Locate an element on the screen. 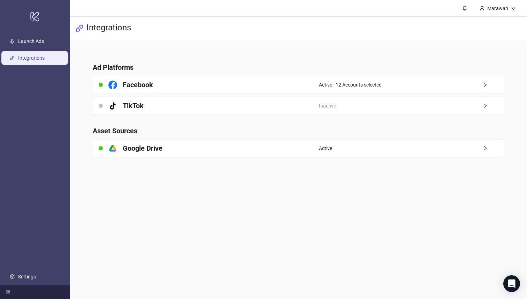 The height and width of the screenshot is (299, 527). h4: Ad Platforms is located at coordinates (298, 67).